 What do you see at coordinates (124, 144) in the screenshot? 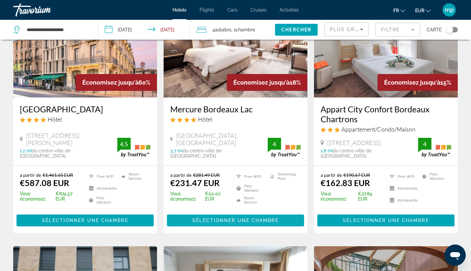
I see `div: 4.5` at bounding box center [124, 144].